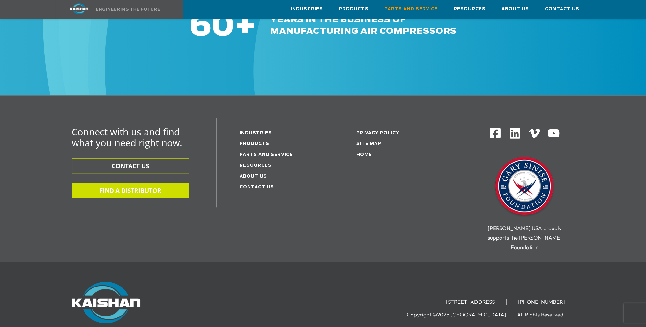 This screenshot has height=327, width=646. Describe the element at coordinates (364, 155) in the screenshot. I see `a: Home` at that location.